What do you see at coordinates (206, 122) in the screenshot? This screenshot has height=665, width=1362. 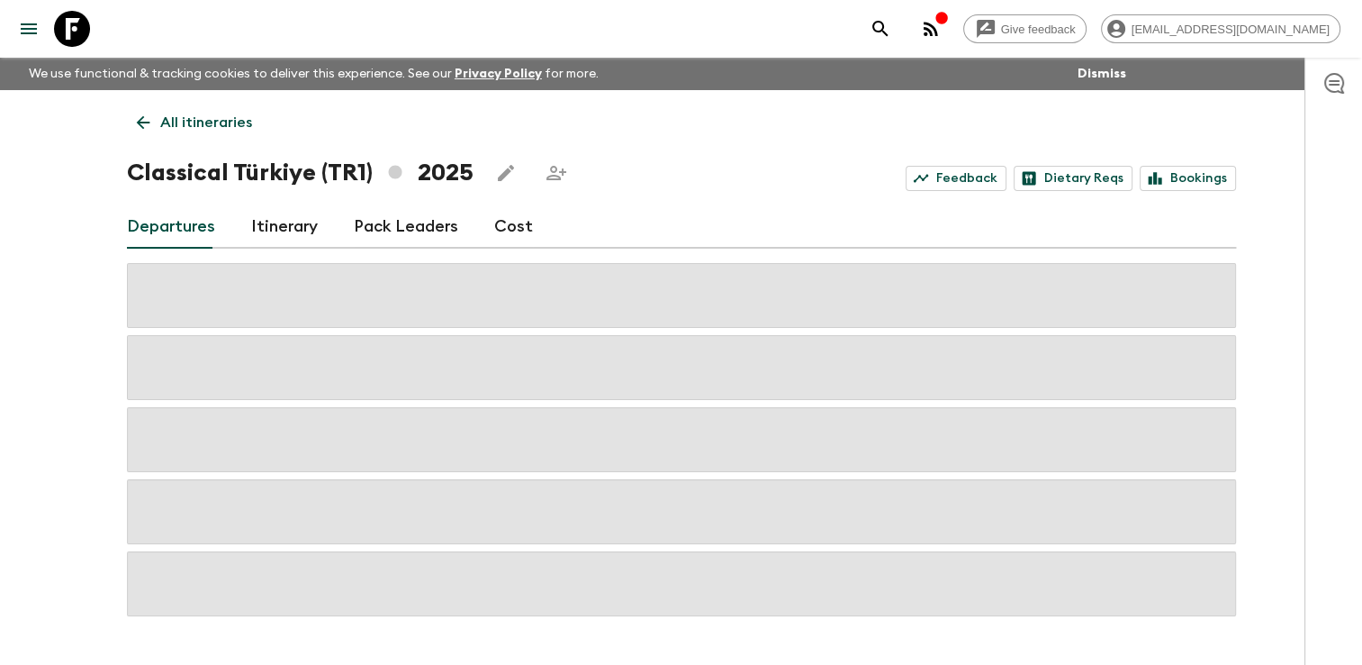 I see `p: All itineraries` at bounding box center [206, 122].